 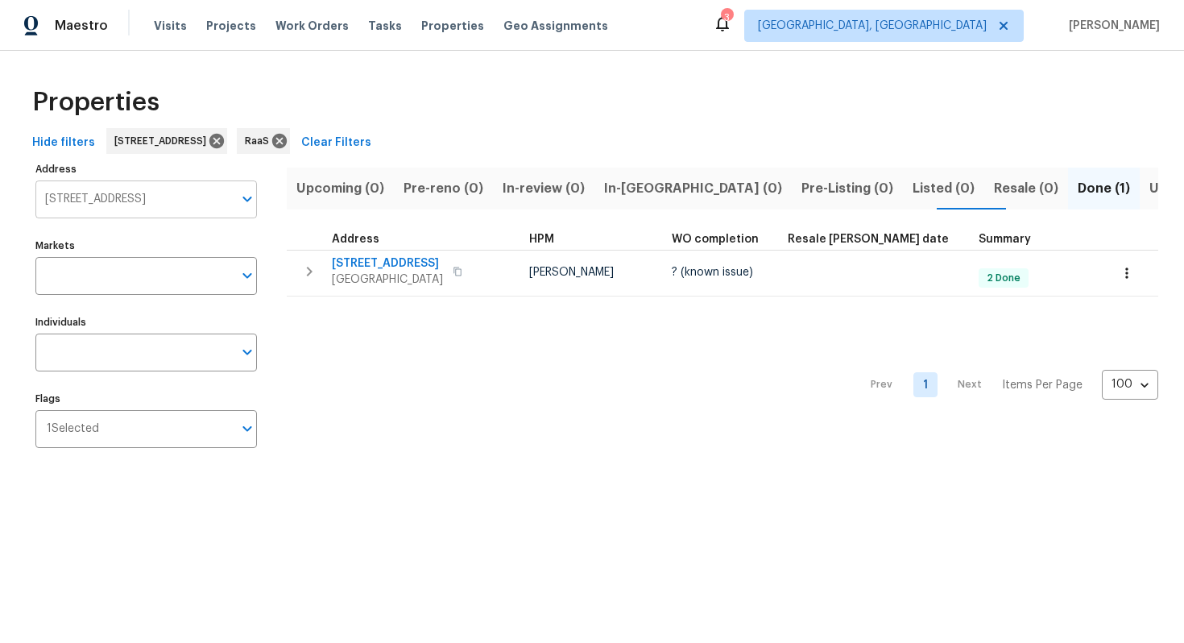 I want to click on span: Projects, so click(x=231, y=26).